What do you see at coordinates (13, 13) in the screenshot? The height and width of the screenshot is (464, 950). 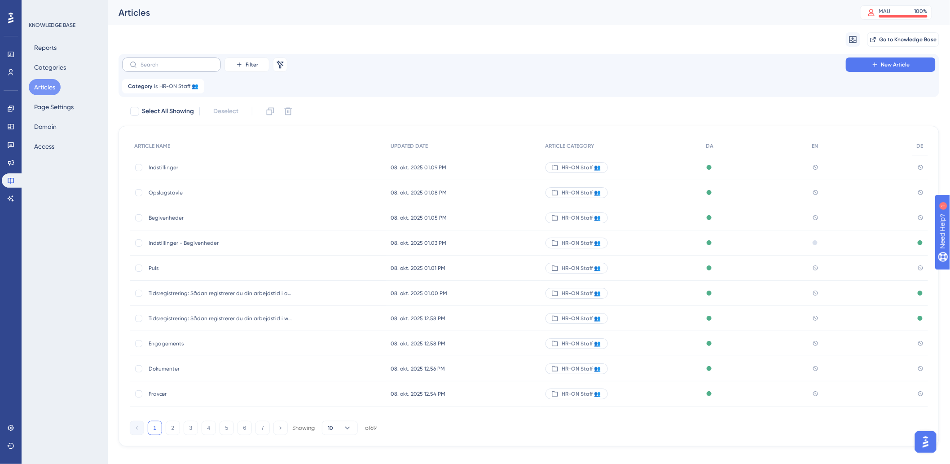 I see `button: Open AI Assistant Launcher` at bounding box center [13, 13].